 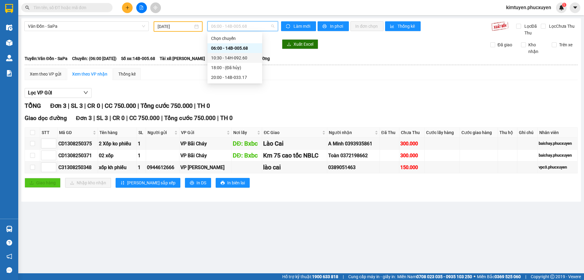 What do you see at coordinates (353, 167) in the screenshot?
I see `div: 0389051463` at bounding box center [353, 167].